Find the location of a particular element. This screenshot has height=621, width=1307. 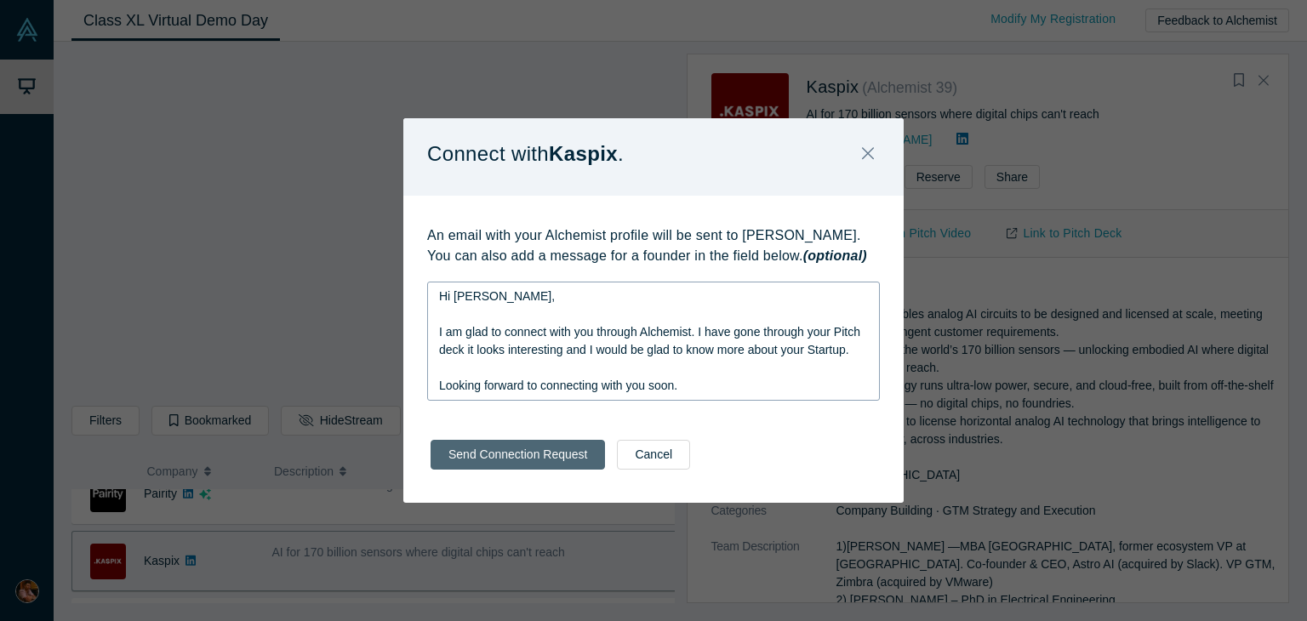

strong: Kaspix is located at coordinates (583, 153).